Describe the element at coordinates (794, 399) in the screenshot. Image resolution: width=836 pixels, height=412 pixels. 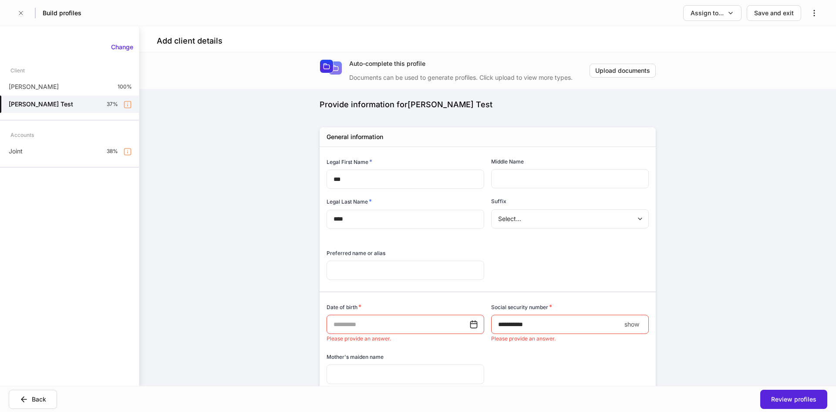
I see `button: Review profiles` at that location.